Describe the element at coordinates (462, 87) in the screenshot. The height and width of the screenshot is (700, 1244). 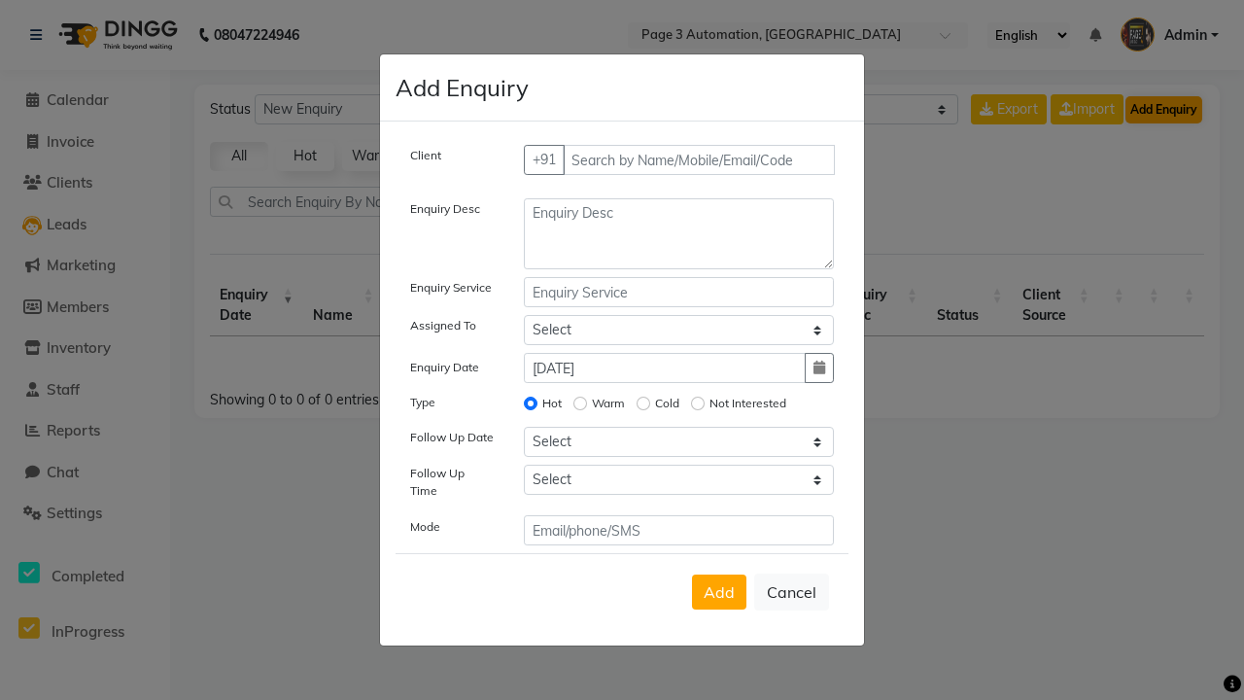
I see `h4: Add Enquiry` at that location.